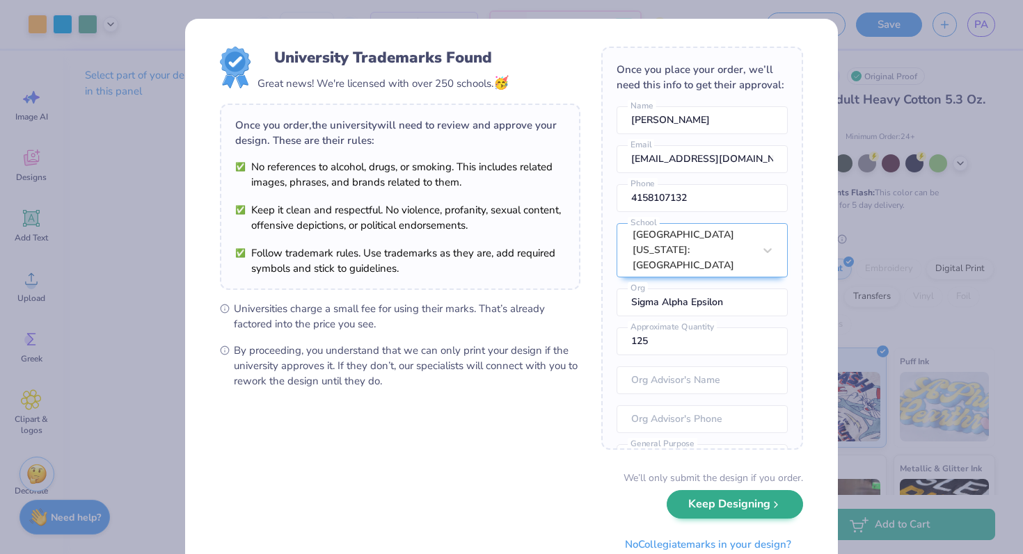 The height and width of the screenshot is (554, 1023). I want to click on input: Approximate Quantity, so click(702, 342).